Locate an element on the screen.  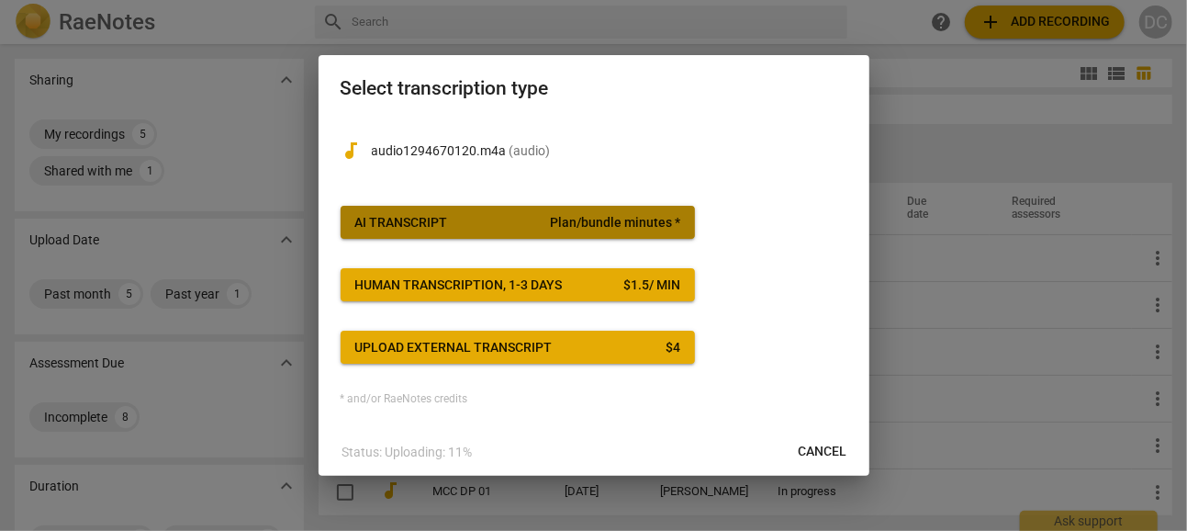
button: Upload external transcript$4 is located at coordinates (518, 347).